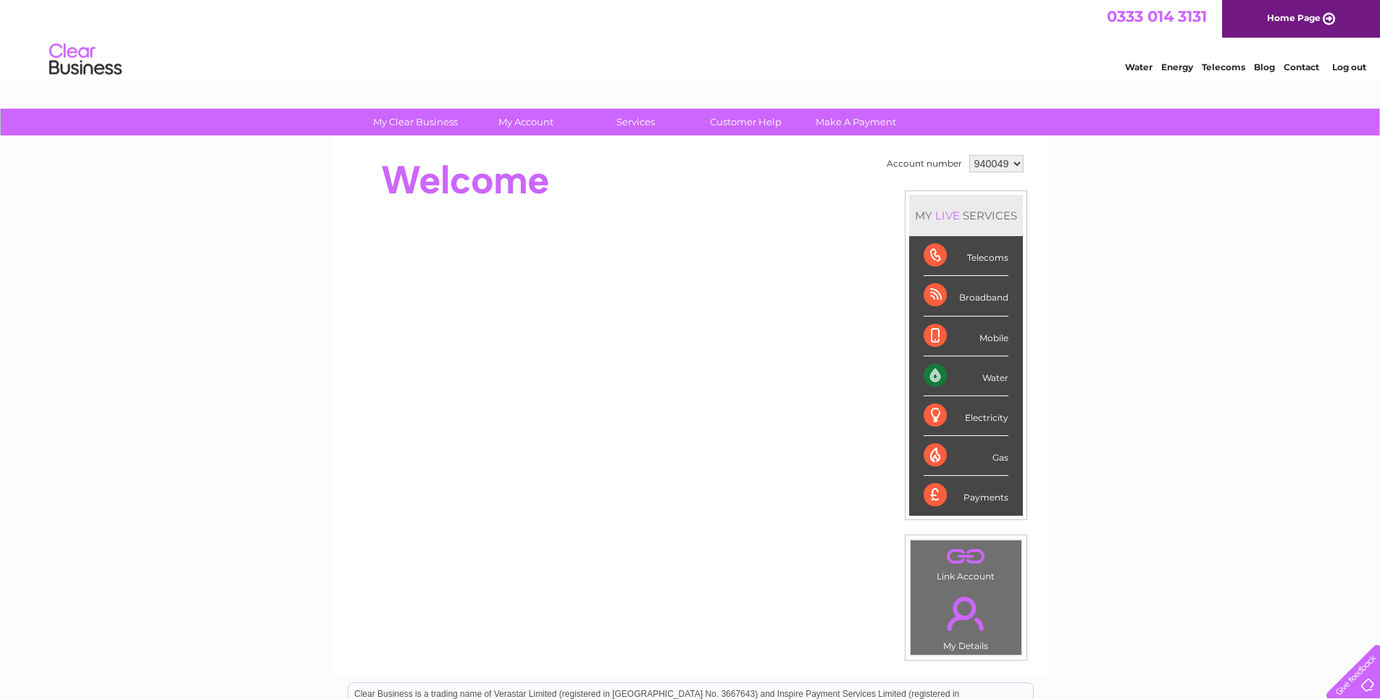  Describe the element at coordinates (1157, 16) in the screenshot. I see `a: 0333 014 3131` at that location.